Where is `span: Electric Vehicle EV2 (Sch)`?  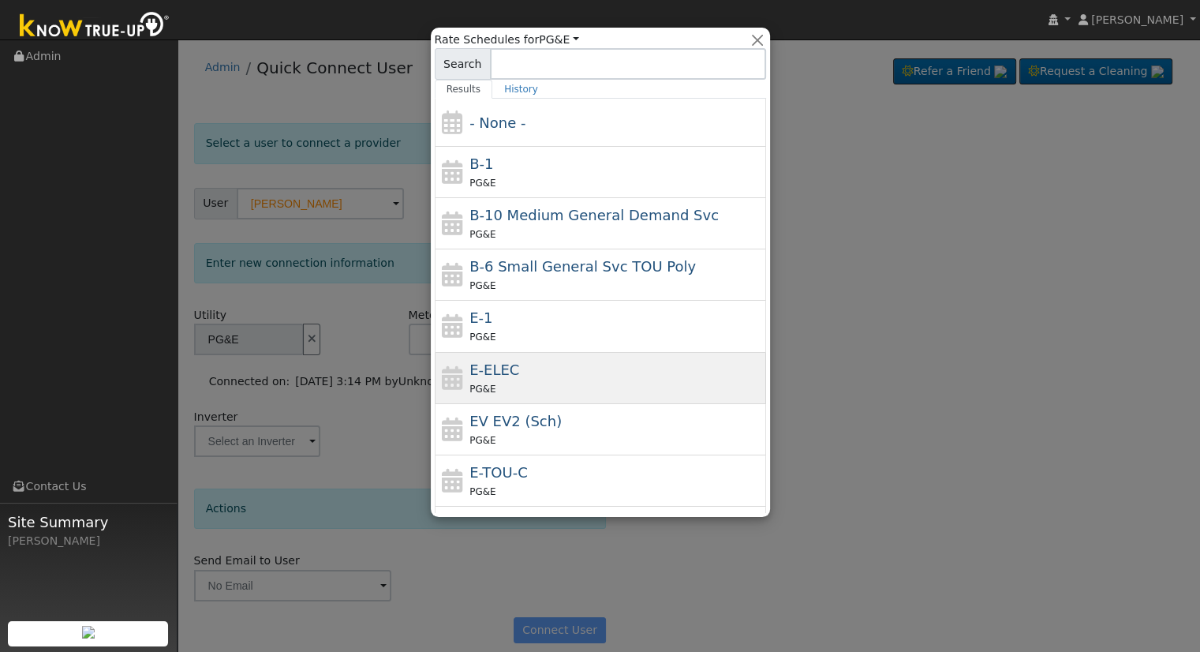
span: Electric Vehicle EV2 (Sch) is located at coordinates (515, 420).